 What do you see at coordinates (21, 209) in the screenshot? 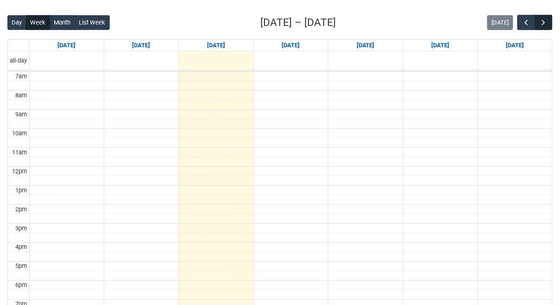
I see `div: 2pm` at bounding box center [21, 209].